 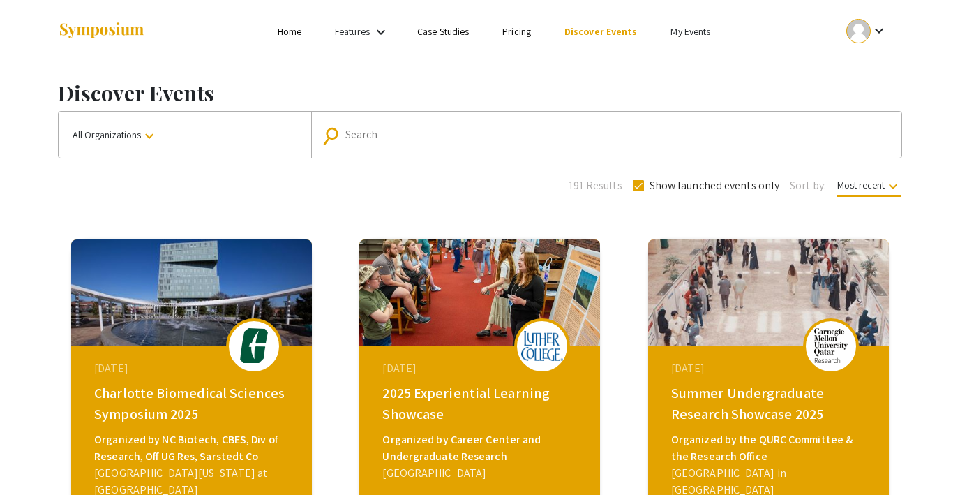 What do you see at coordinates (768, 292) in the screenshot?
I see `img: summer-undergraduate-research-showcase-2025_eventCoverPhoto_d7183b__thumb.jpg` at bounding box center [768, 292].